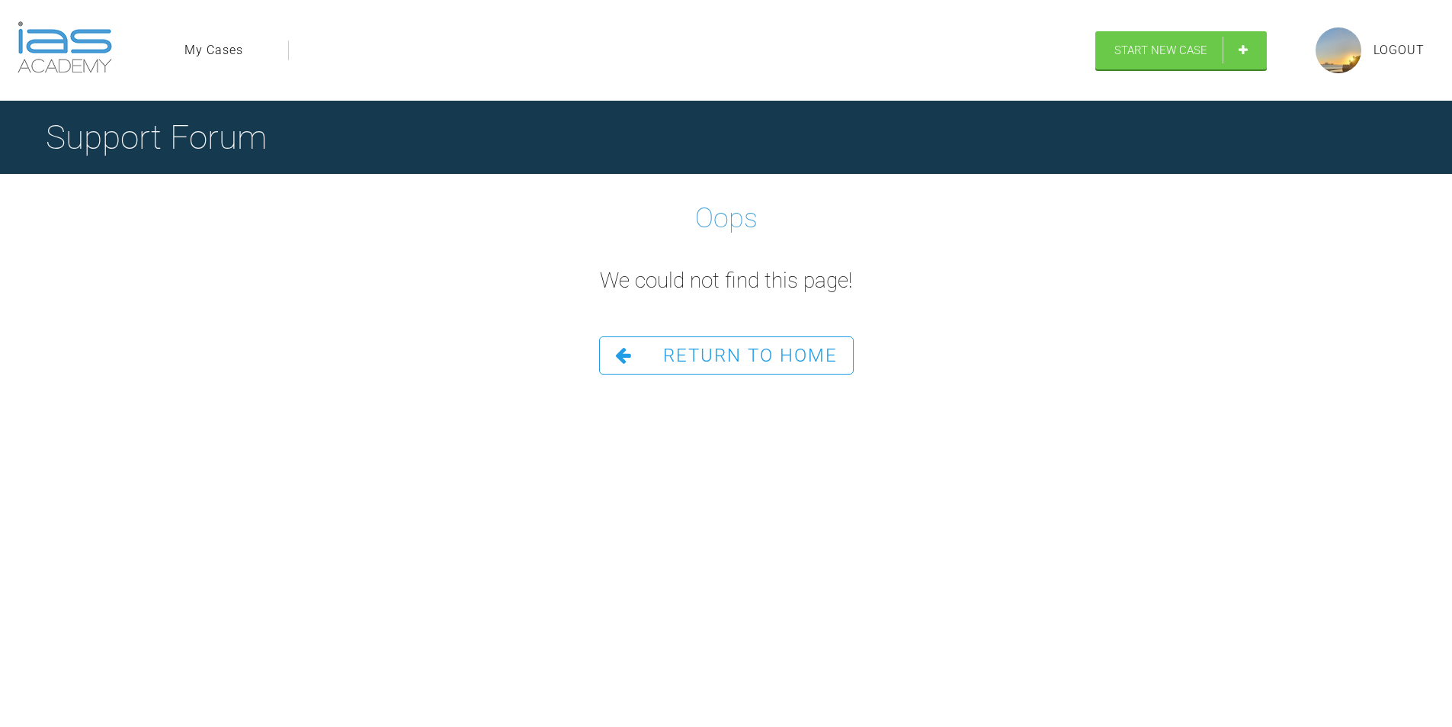  Describe the element at coordinates (65, 47) in the screenshot. I see `img: logo-light.3e3ef733.png` at that location.